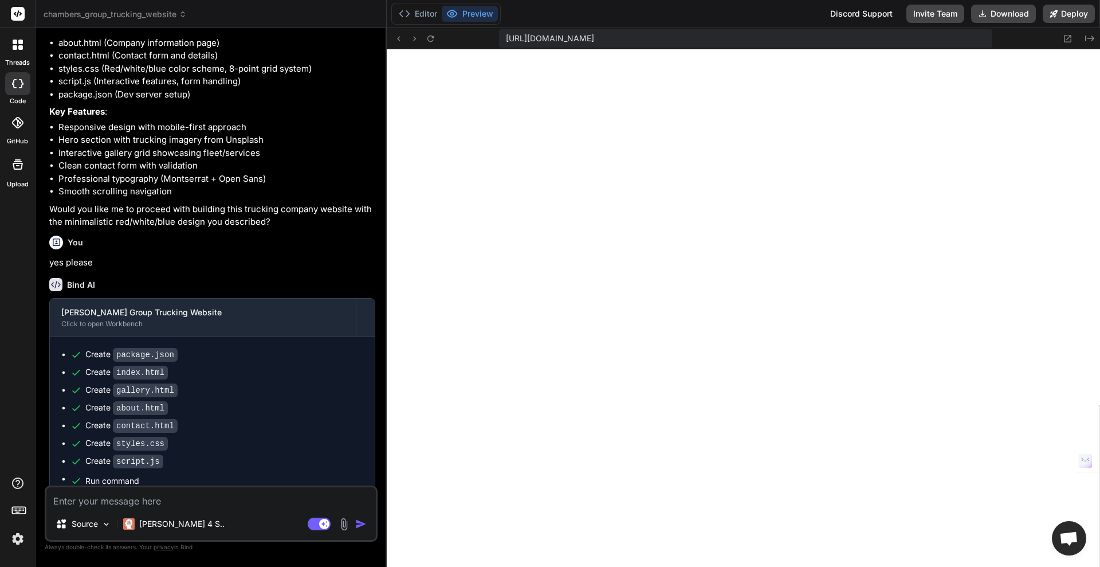 The image size is (1100, 567). Describe the element at coordinates (106, 524) in the screenshot. I see `img: Pick Models` at that location.